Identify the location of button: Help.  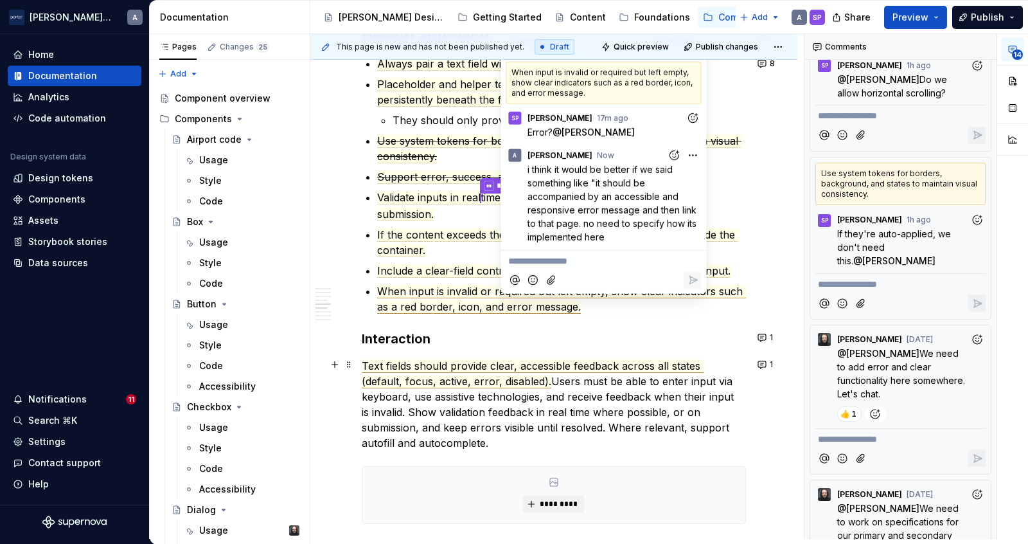
(75, 484).